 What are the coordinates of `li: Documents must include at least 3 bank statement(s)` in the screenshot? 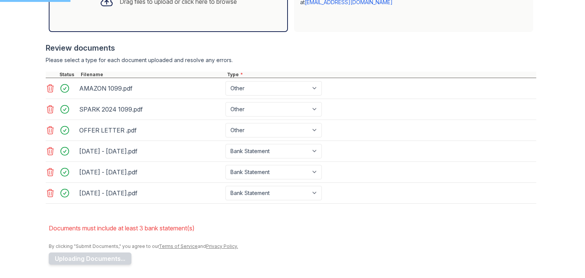 It's located at (293, 228).